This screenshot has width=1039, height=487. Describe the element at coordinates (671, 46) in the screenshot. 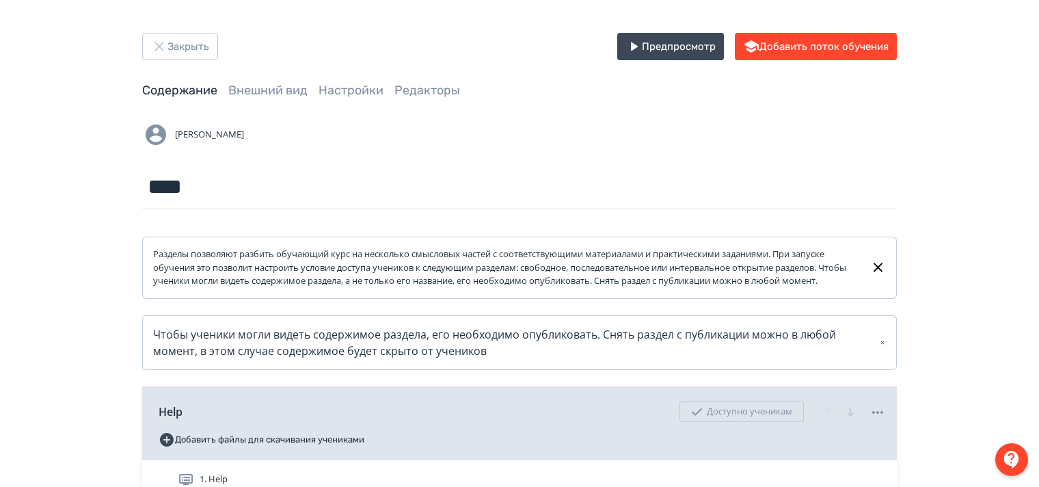

I see `button: Предпросмотр` at that location.